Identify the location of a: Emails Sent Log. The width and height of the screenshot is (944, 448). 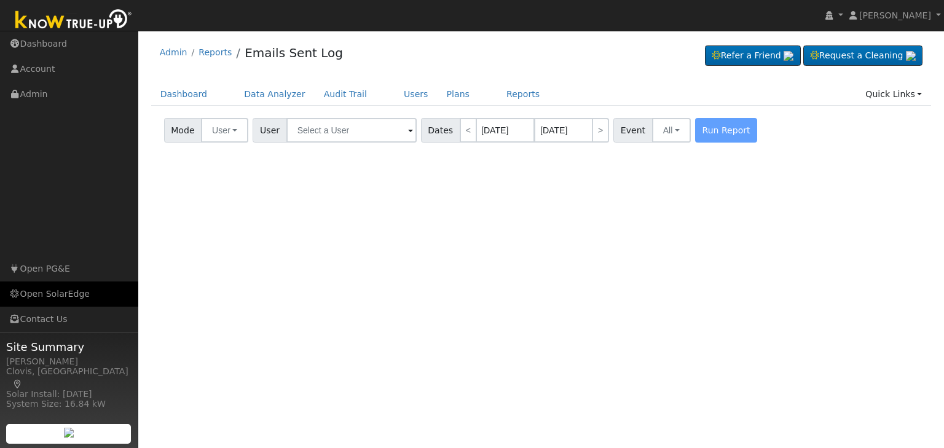
(294, 53).